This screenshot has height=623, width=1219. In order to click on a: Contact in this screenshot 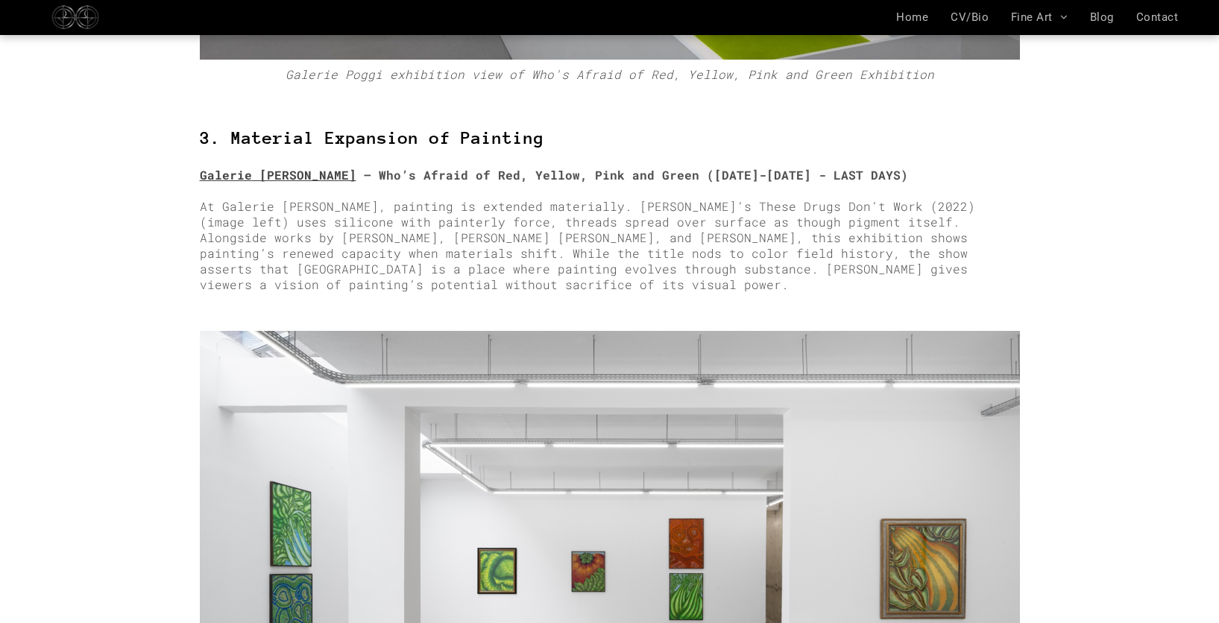, I will do `click(1157, 17)`.